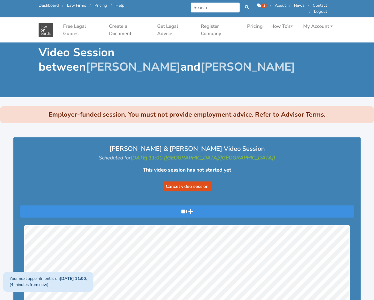 This screenshot has height=300, width=374. I want to click on a: Dashboard, so click(49, 5).